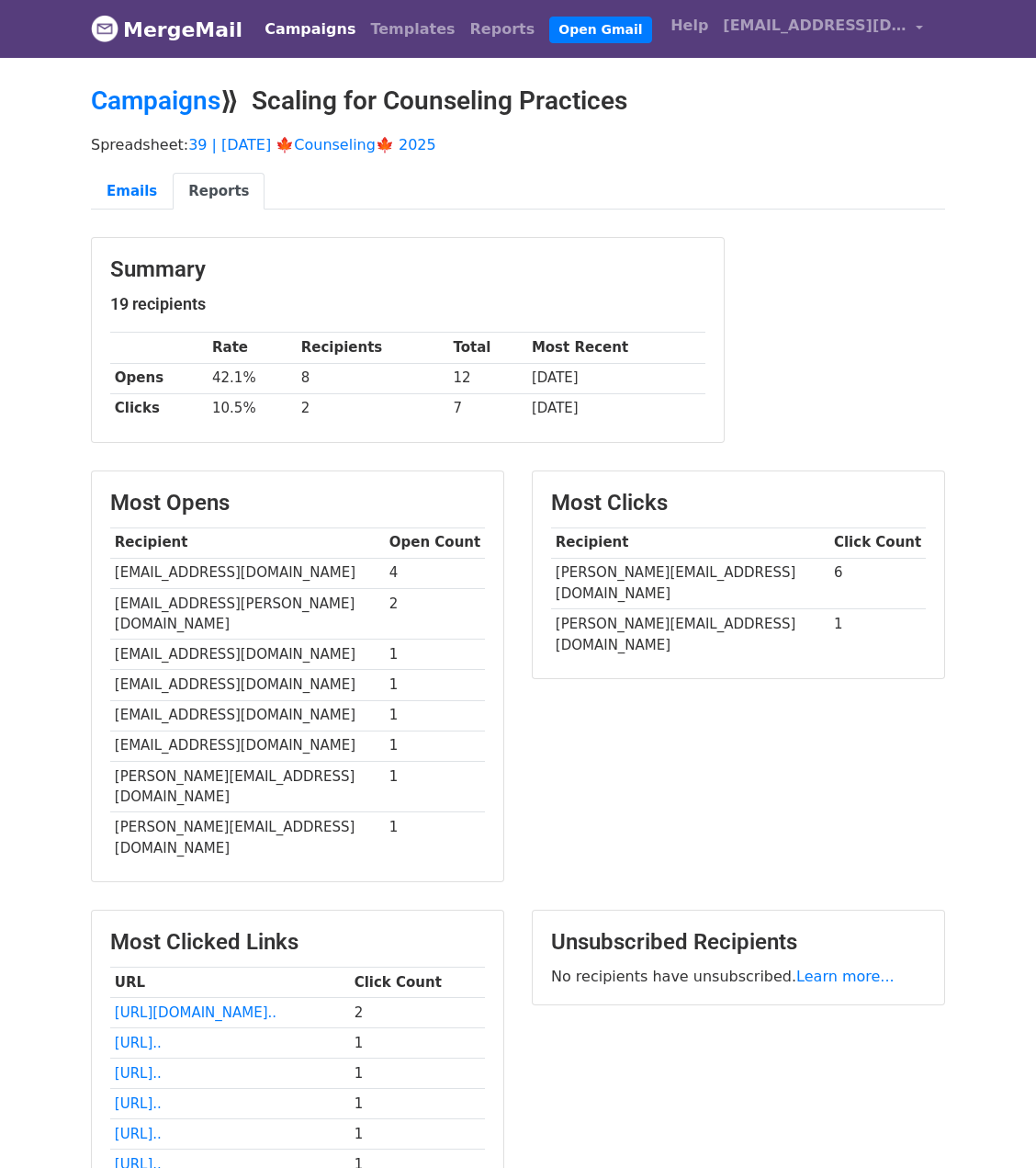  What do you see at coordinates (159, 377) in the screenshot?
I see `th: Opens` at bounding box center [159, 377].